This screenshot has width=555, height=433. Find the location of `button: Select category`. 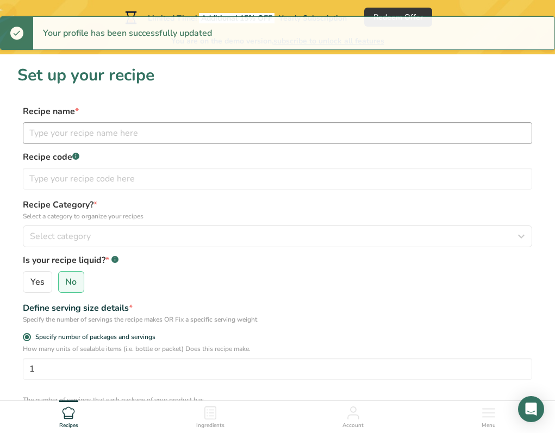

button: Select category is located at coordinates (277, 236).